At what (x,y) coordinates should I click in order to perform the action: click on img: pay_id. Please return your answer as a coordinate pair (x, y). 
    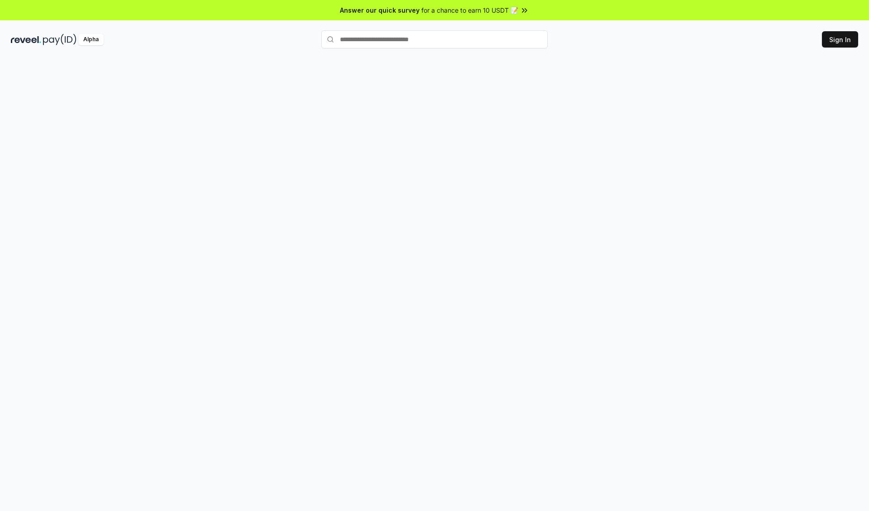
    Looking at the image, I should click on (60, 39).